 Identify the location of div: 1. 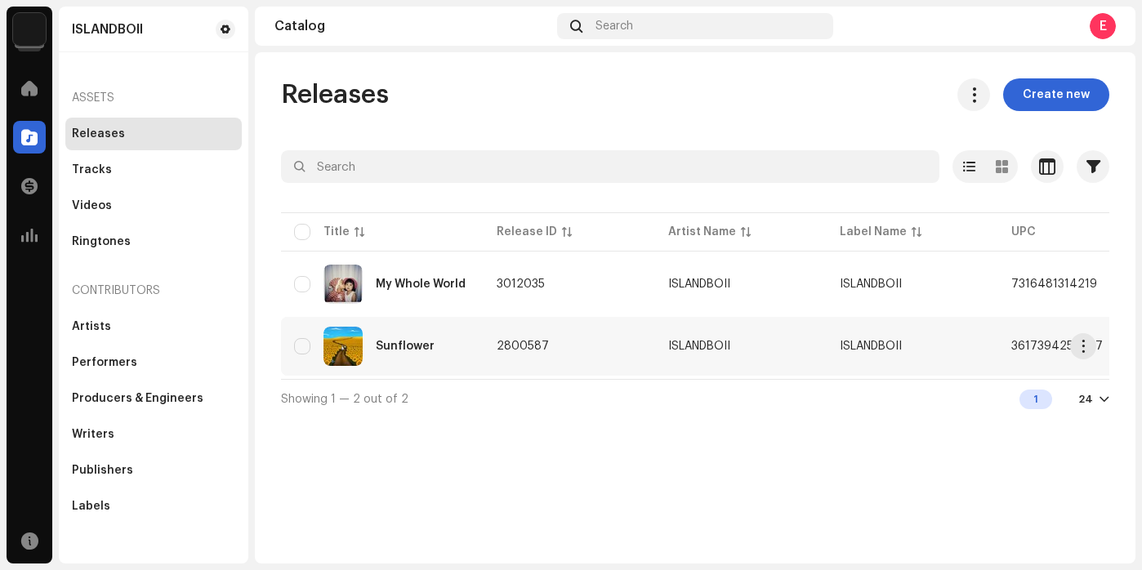
(1036, 399).